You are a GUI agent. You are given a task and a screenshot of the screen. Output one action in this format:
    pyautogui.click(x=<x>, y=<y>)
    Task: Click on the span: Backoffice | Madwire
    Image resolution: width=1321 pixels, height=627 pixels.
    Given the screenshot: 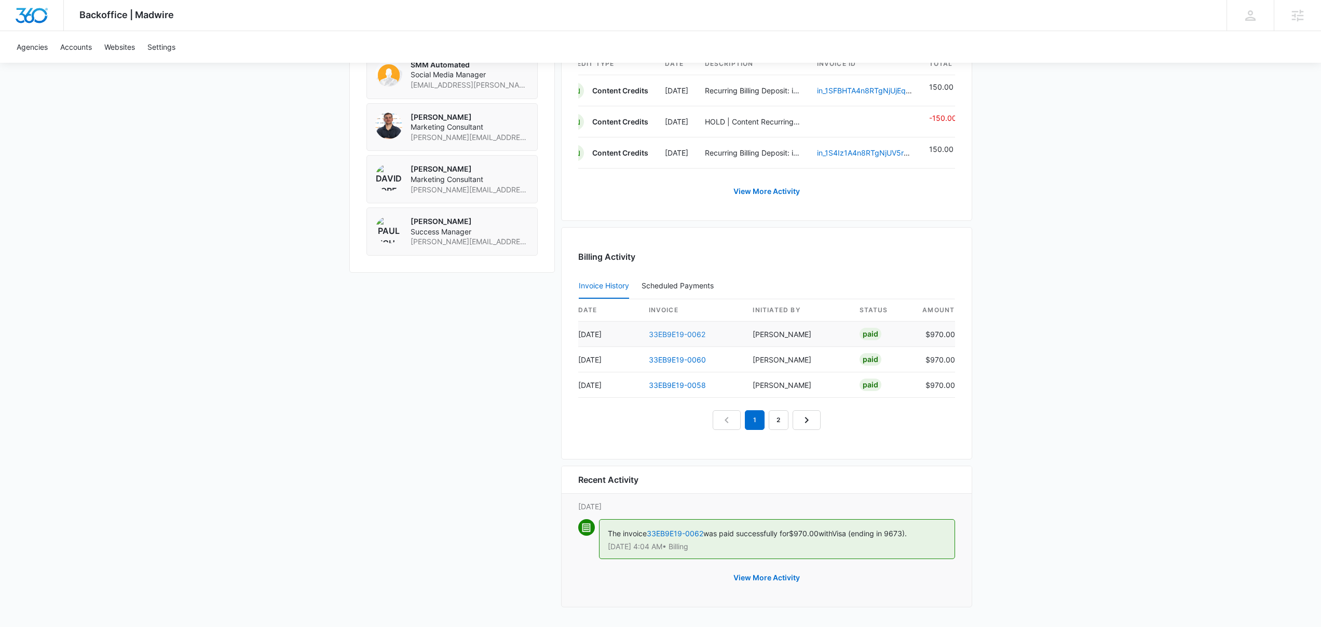 What is the action you would take?
    pyautogui.click(x=127, y=15)
    